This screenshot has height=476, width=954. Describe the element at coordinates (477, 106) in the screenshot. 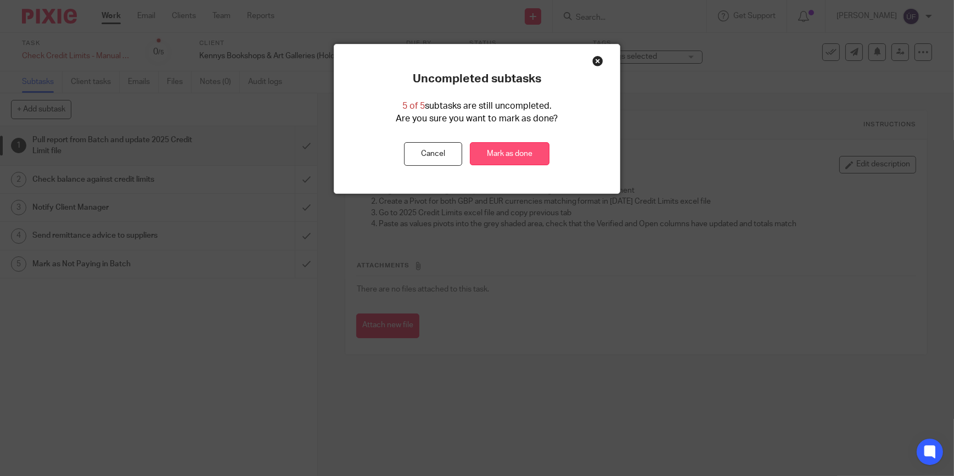

I see `p: subtasks are still uncompleted.` at that location.